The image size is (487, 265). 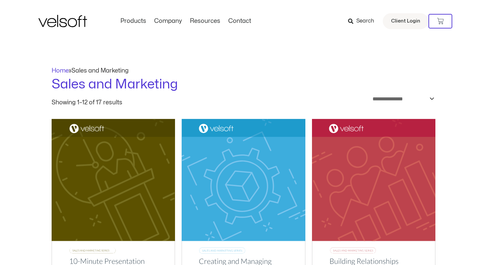 What do you see at coordinates (186, 21) in the screenshot?
I see `nav: Menu` at bounding box center [186, 21].